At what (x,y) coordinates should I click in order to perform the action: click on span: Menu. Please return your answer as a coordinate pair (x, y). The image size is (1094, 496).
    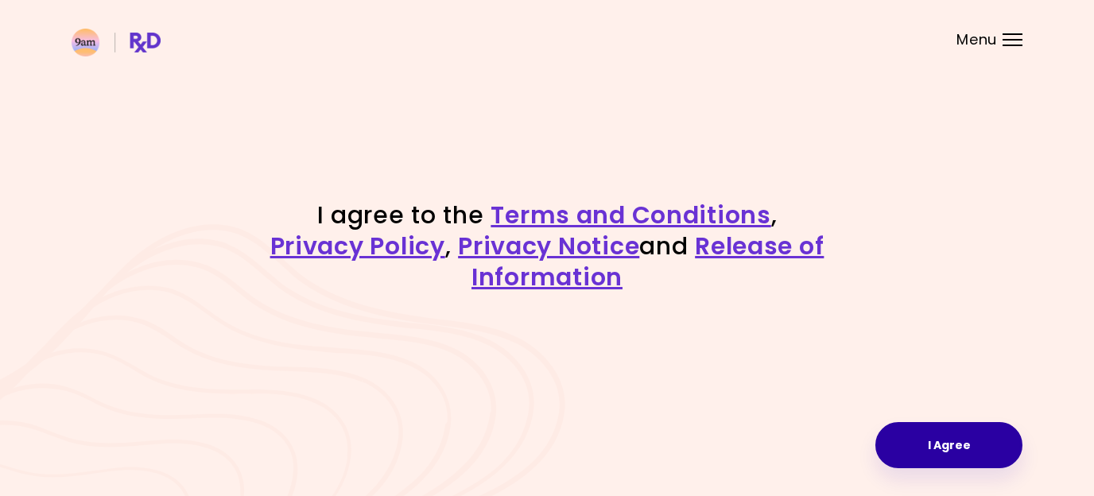
    Looking at the image, I should click on (976, 40).